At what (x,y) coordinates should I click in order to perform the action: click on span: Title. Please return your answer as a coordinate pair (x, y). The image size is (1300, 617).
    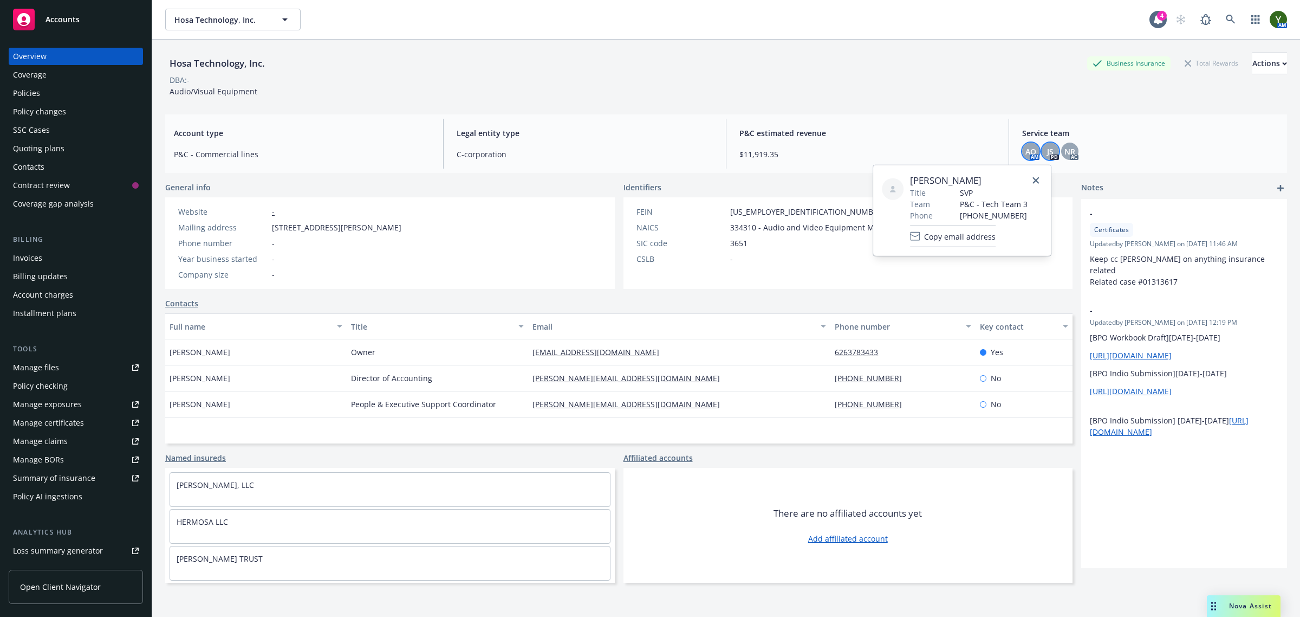
    Looking at the image, I should click on (918, 192).